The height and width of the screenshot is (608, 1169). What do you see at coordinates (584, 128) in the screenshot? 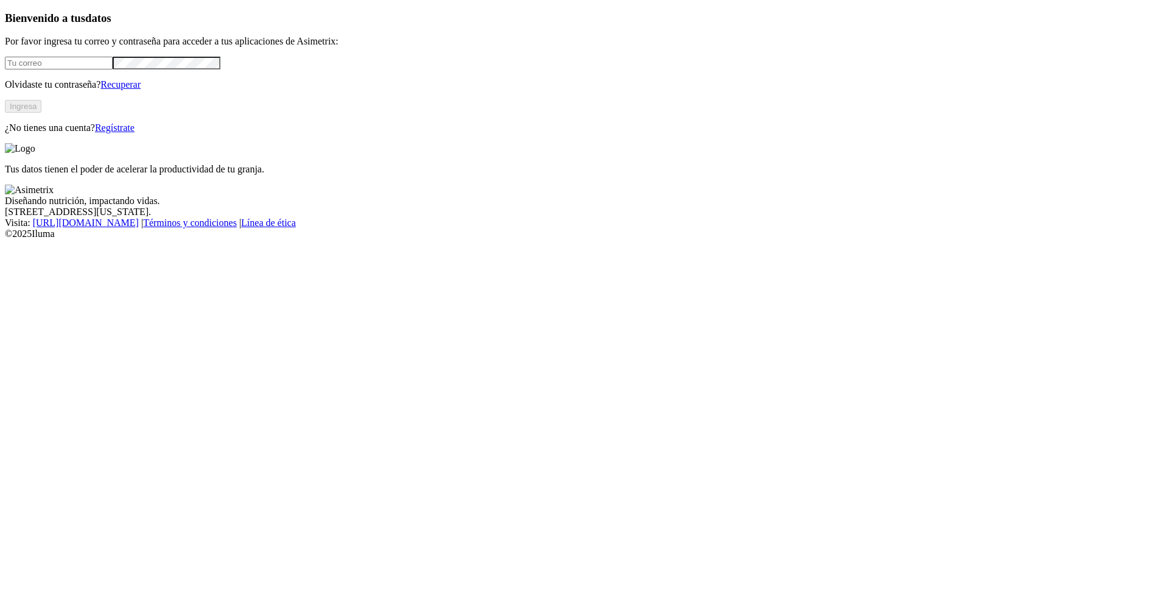
I see `p: ¿No tienes una cuenta?` at bounding box center [584, 128].